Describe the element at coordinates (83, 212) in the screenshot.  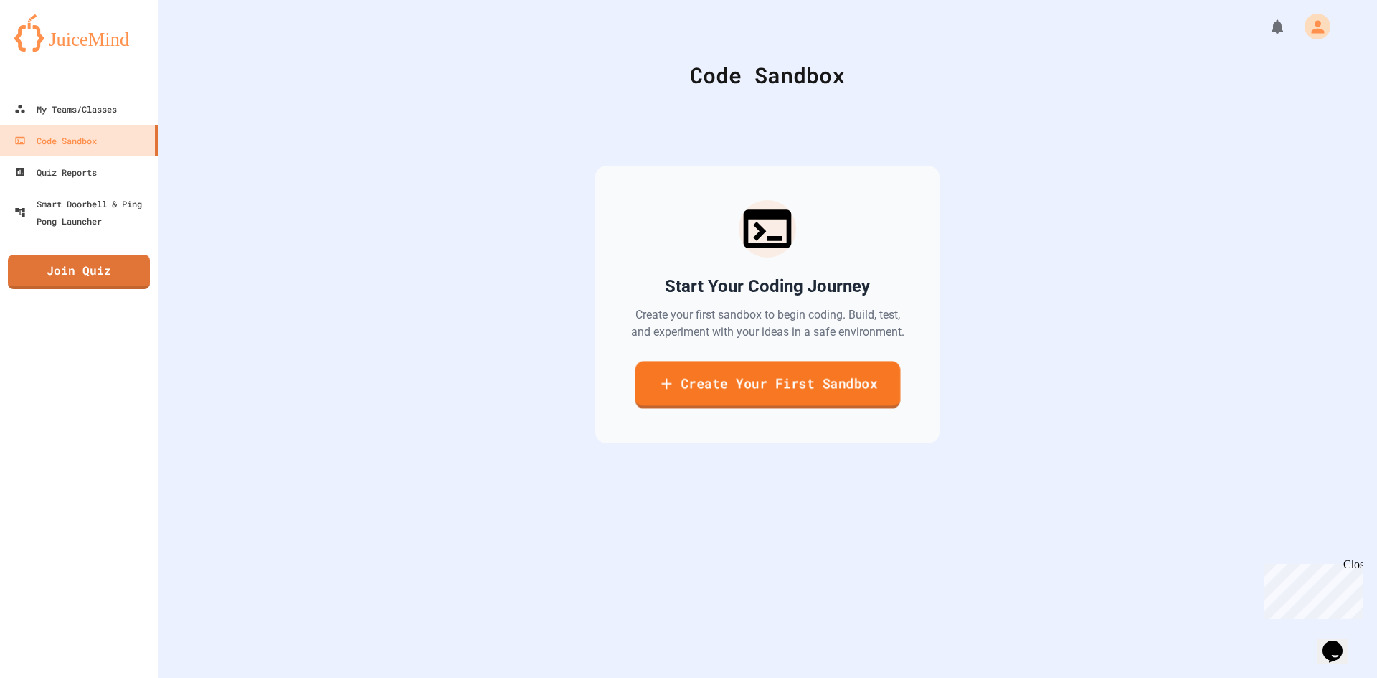
I see `div: Smart Doorbell & Ping Pong Launcher` at that location.